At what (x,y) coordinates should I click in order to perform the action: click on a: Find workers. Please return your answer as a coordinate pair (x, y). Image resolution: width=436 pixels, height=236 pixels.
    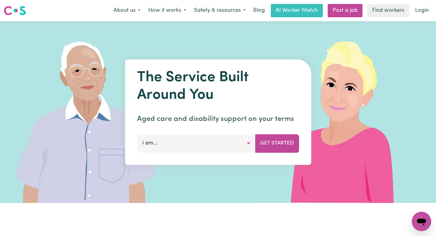
    Looking at the image, I should click on (388, 11).